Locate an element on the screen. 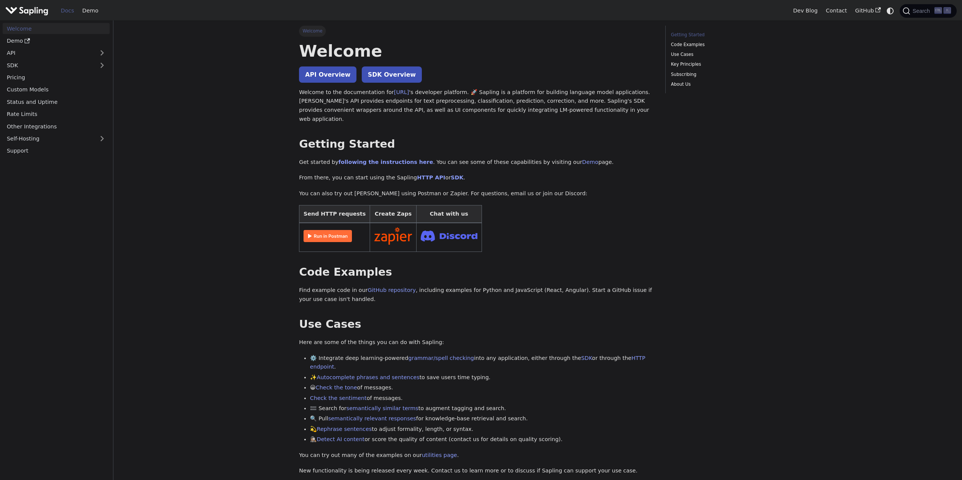  th: Send HTTP requests is located at coordinates (335, 214).